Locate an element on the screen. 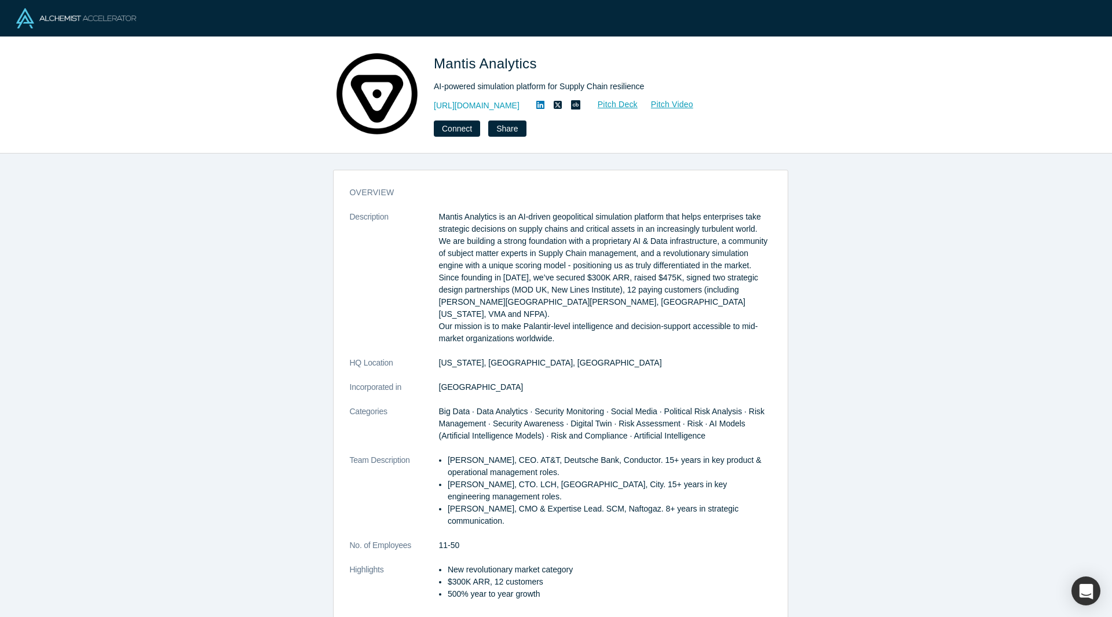  a: Pitch Video is located at coordinates (666, 104).